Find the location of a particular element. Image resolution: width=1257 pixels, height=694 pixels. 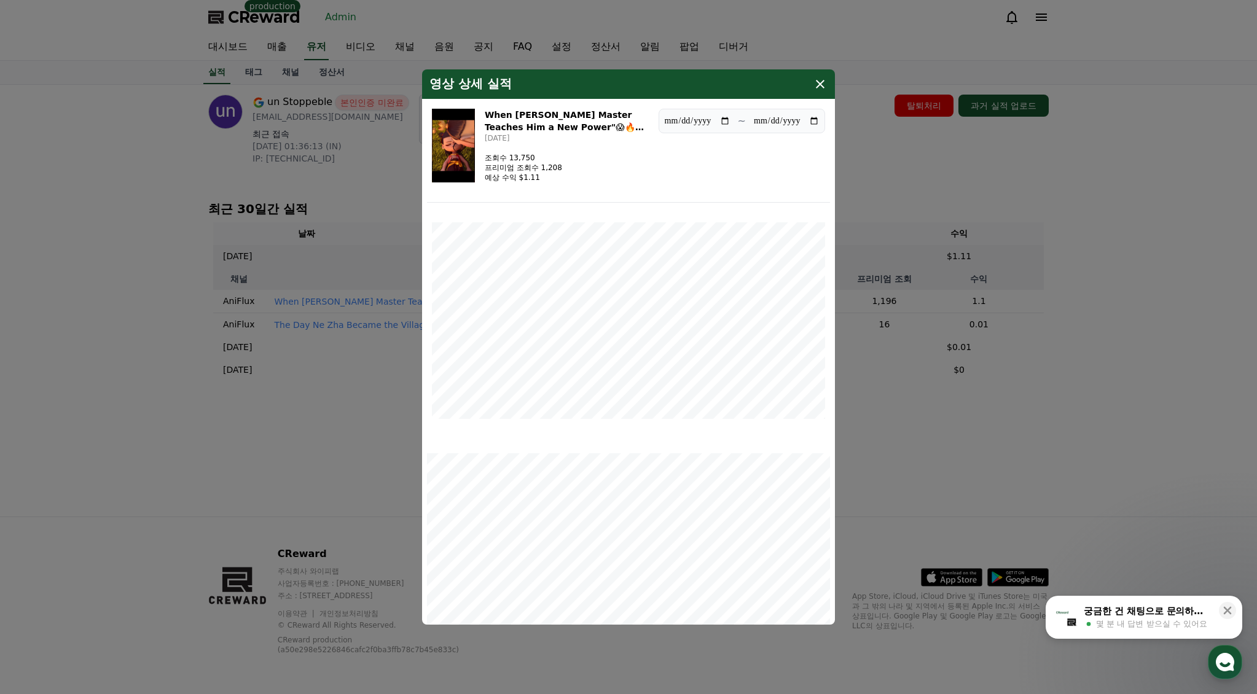

p: 조회수 13,750 is located at coordinates (524, 158).